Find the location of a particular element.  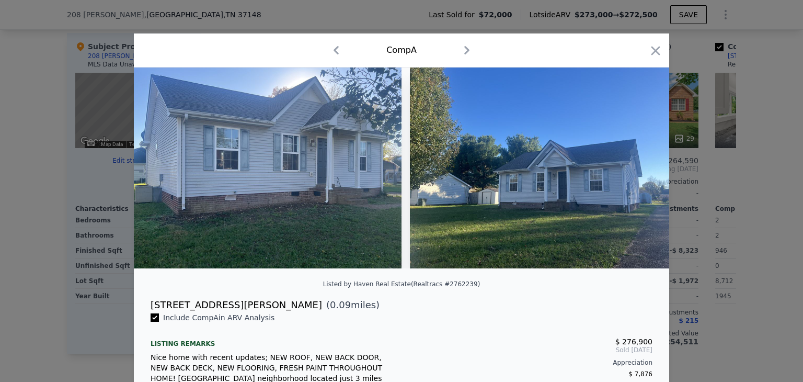

div: Listing remarks is located at coordinates (272, 339).